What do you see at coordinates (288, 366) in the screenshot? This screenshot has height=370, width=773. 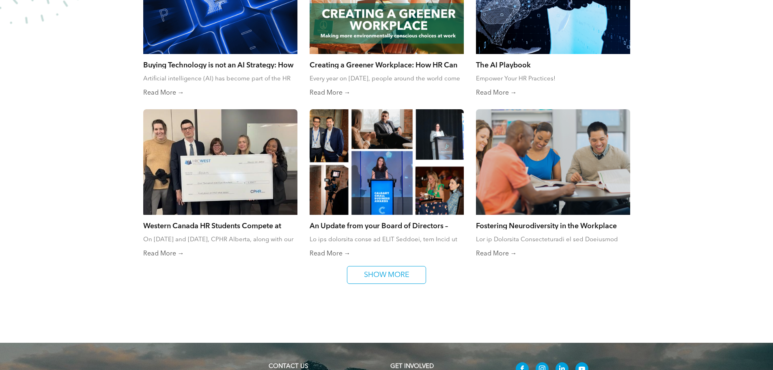 I see `strong: CONTACT US` at bounding box center [288, 366].